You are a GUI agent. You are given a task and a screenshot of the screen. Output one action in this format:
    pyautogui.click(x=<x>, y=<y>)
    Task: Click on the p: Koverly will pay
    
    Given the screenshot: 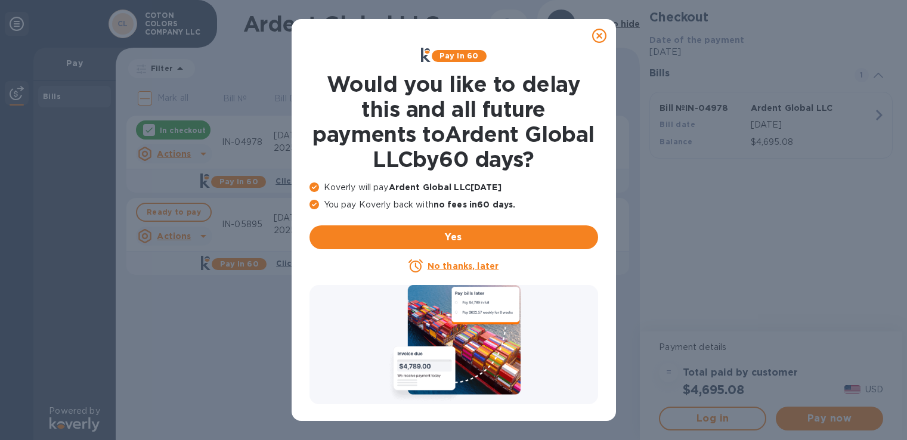 What is the action you would take?
    pyautogui.click(x=454, y=187)
    